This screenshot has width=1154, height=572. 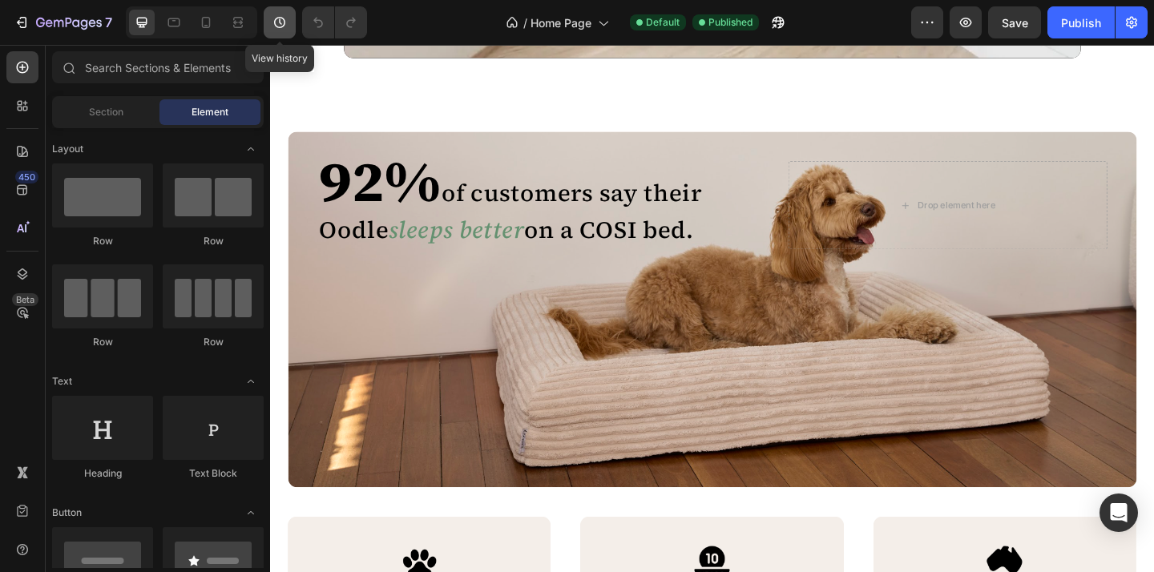 What do you see at coordinates (119, 147) in the screenshot?
I see `strong: 92%` at bounding box center [119, 147].